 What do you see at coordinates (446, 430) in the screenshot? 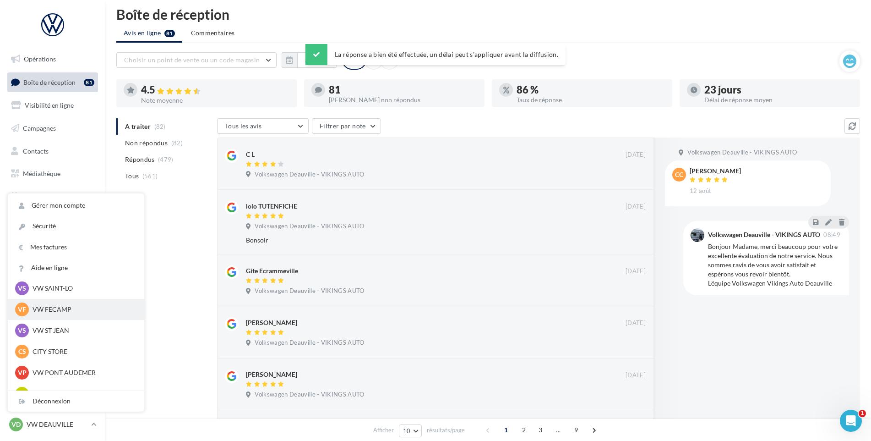
I see `span: résultats/page` at bounding box center [446, 430].